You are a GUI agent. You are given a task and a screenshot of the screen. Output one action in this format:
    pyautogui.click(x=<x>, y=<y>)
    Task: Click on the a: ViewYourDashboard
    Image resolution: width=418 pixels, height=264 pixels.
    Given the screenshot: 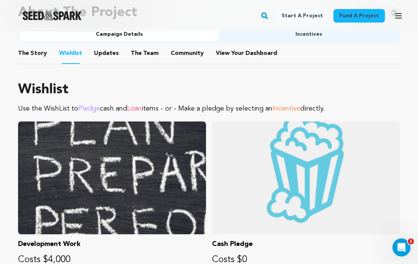 What is the action you would take?
    pyautogui.click(x=247, y=53)
    